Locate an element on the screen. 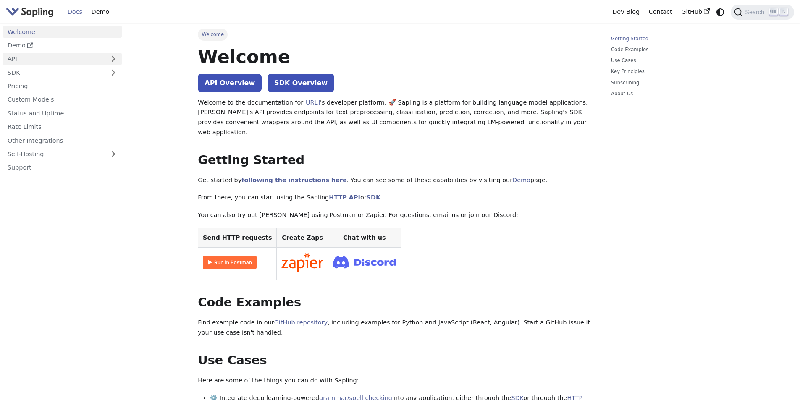 The width and height of the screenshot is (800, 400). p: From there, you can start using the Sapling or . is located at coordinates (395, 198).